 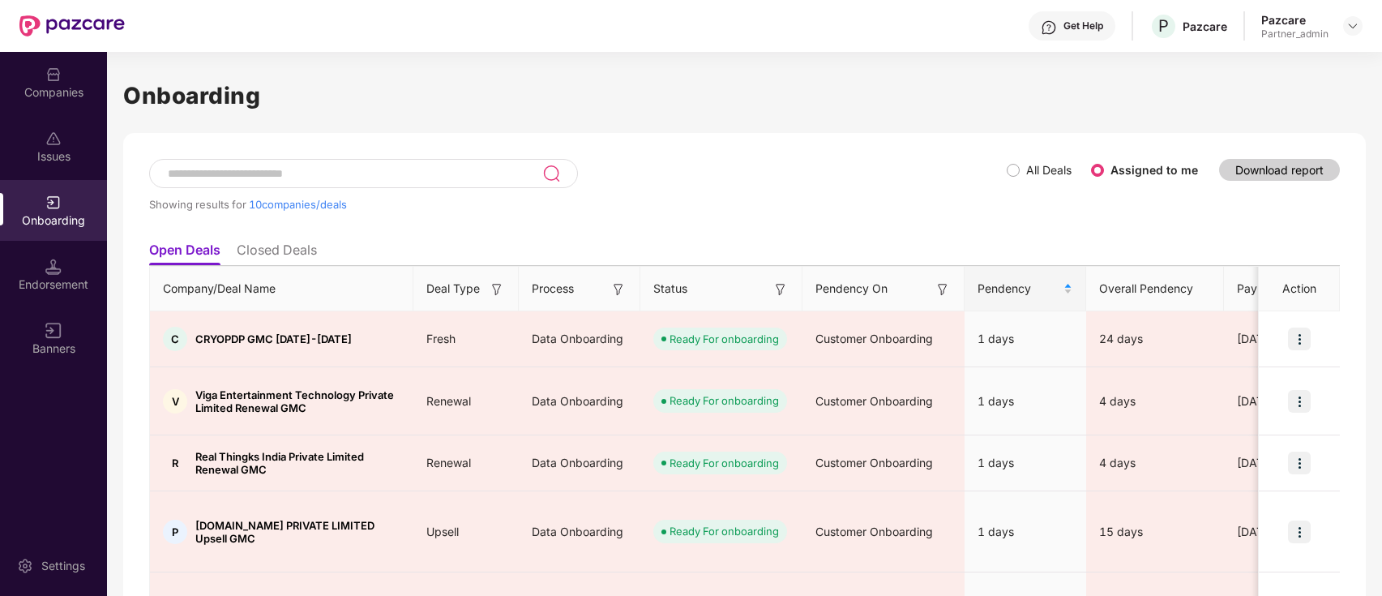 I want to click on li: Closed Deals, so click(x=276, y=253).